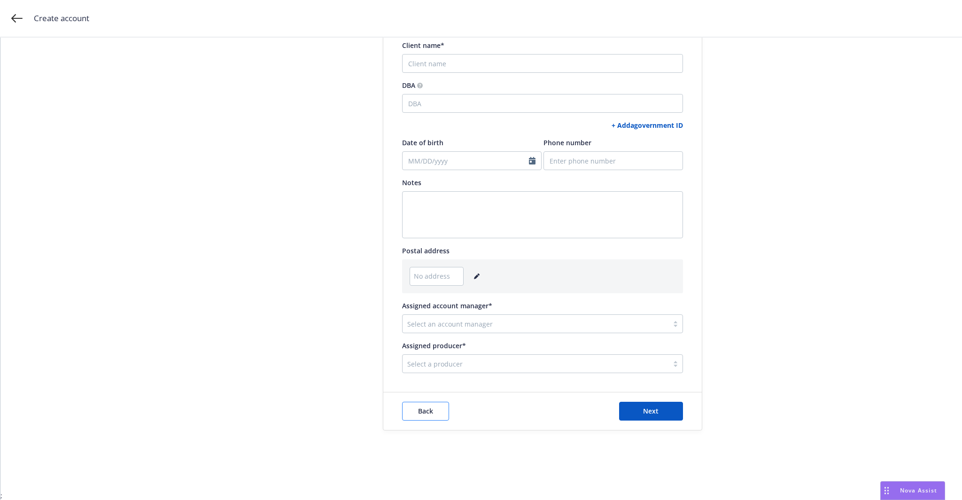 The width and height of the screenshot is (962, 500). I want to click on span: Client name*, so click(423, 45).